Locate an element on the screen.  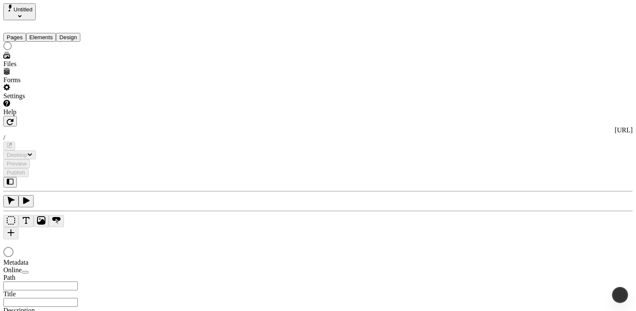
button: Desktop is located at coordinates (19, 154).